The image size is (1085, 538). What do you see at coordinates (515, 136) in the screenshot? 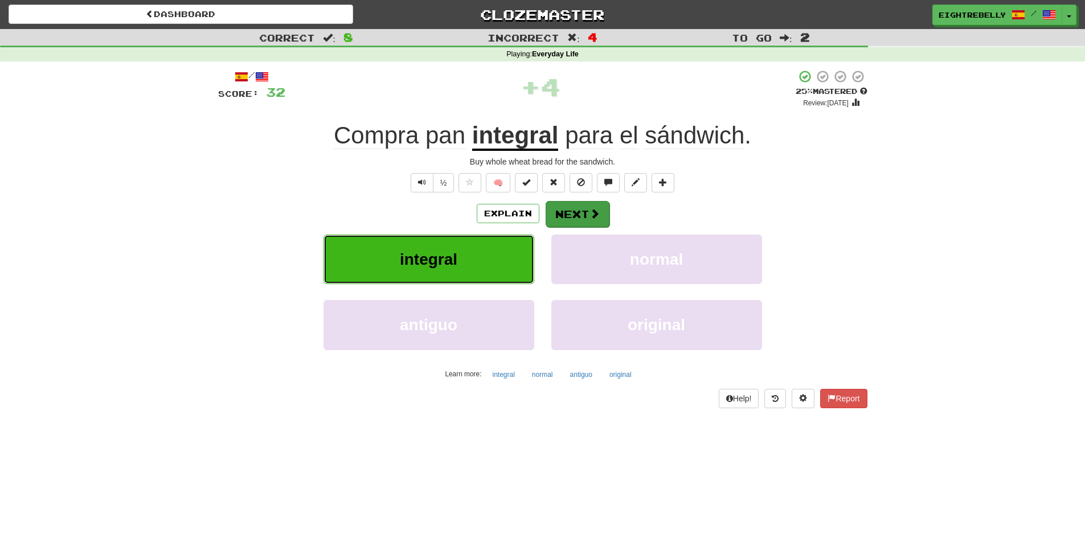
I see `u: integral` at bounding box center [515, 136].